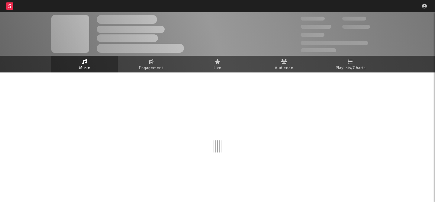  What do you see at coordinates (316, 27) in the screenshot?
I see `span: 50.000.000` at bounding box center [316, 27].